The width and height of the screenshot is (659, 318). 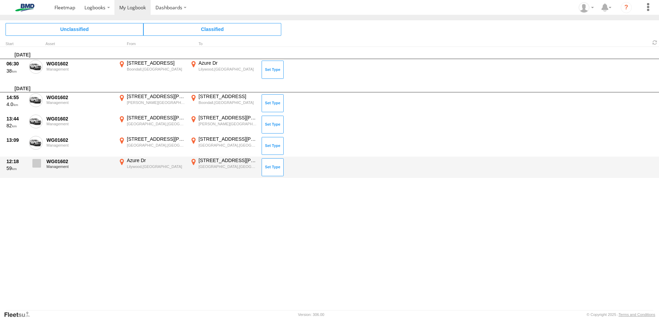 What do you see at coordinates (25, 8) in the screenshot?
I see `img: bmd-logo.svg` at bounding box center [25, 8].